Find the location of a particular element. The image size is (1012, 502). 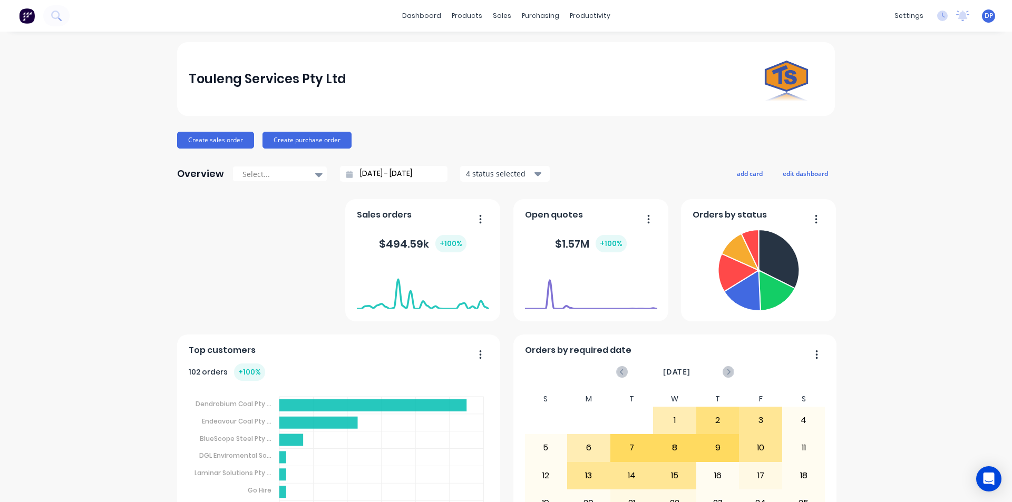

div: productivity is located at coordinates (590, 16).